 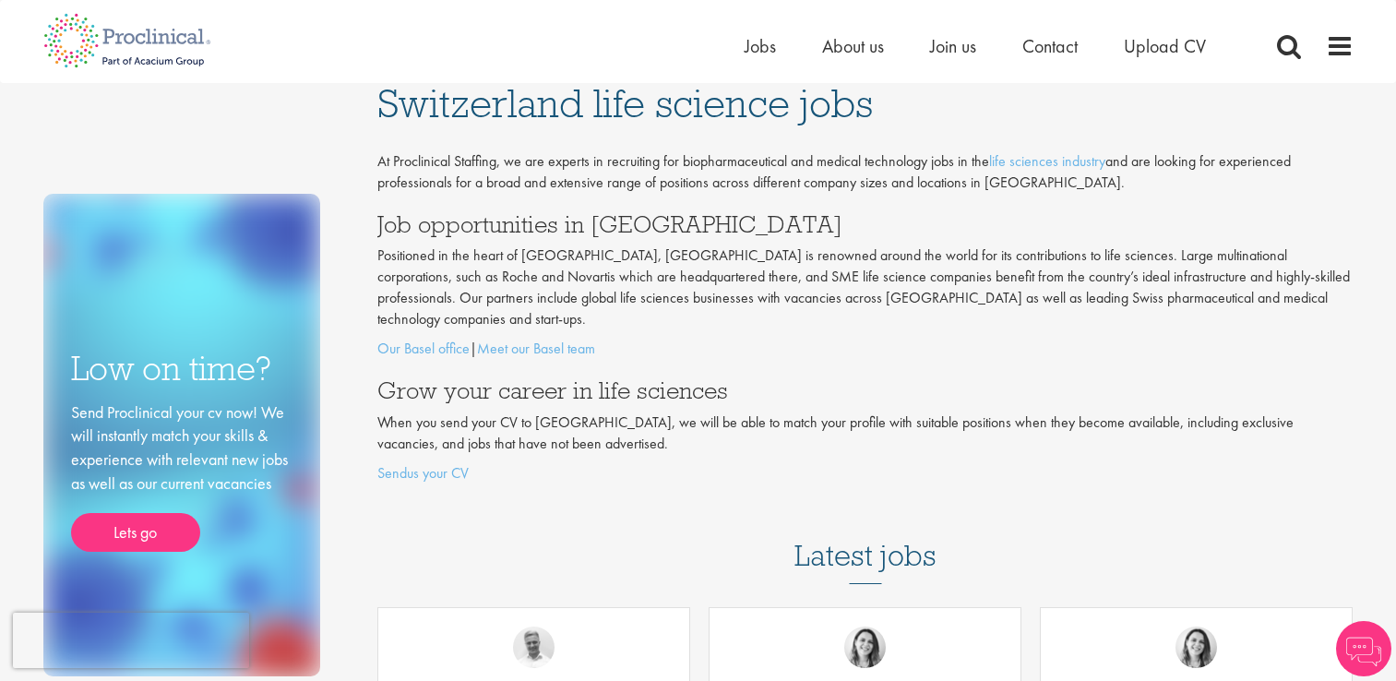 What do you see at coordinates (533, 647) in the screenshot?
I see `img: Joshua Bye` at bounding box center [533, 647].